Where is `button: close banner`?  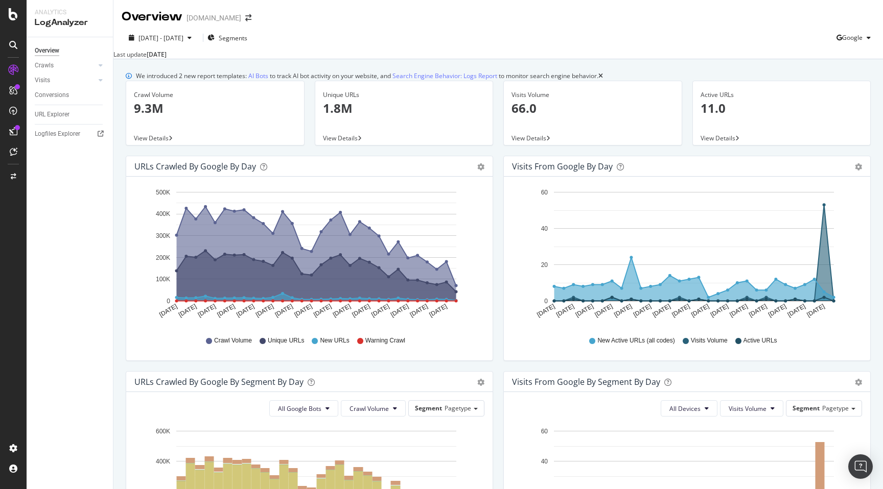 button: close banner is located at coordinates (600, 76).